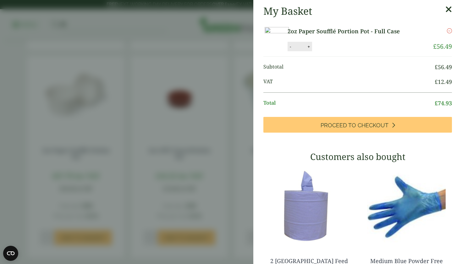 Image resolution: width=462 pixels, height=264 pixels. What do you see at coordinates (358, 157) in the screenshot?
I see `h3: Customers also bought` at bounding box center [358, 157].